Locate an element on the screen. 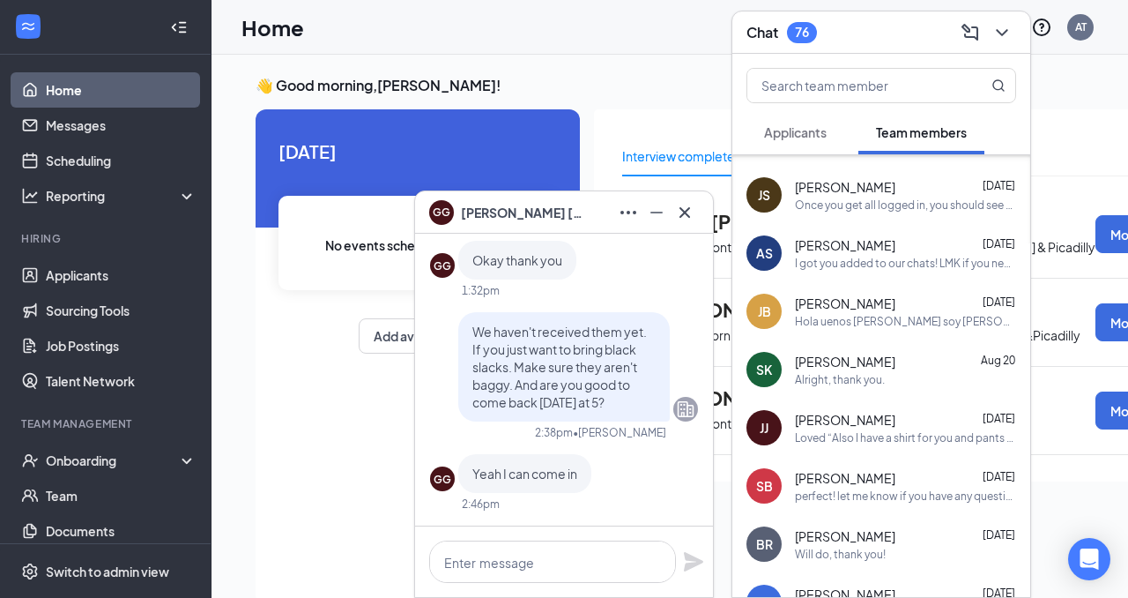 Image resolution: width=1128 pixels, height=598 pixels. div: Reporting is located at coordinates (122, 196).